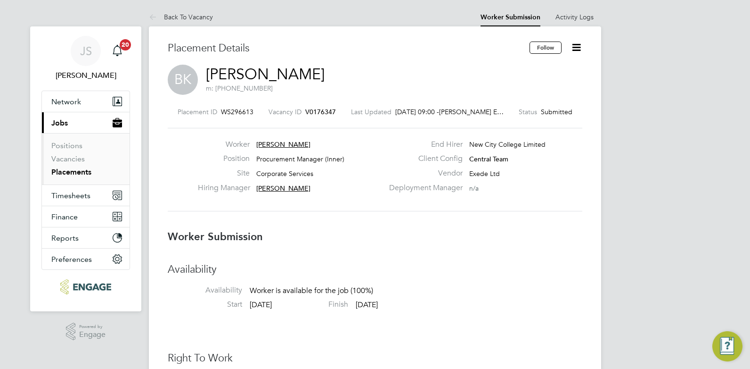  Describe the element at coordinates (237, 112) in the screenshot. I see `span: WS296613` at that location.